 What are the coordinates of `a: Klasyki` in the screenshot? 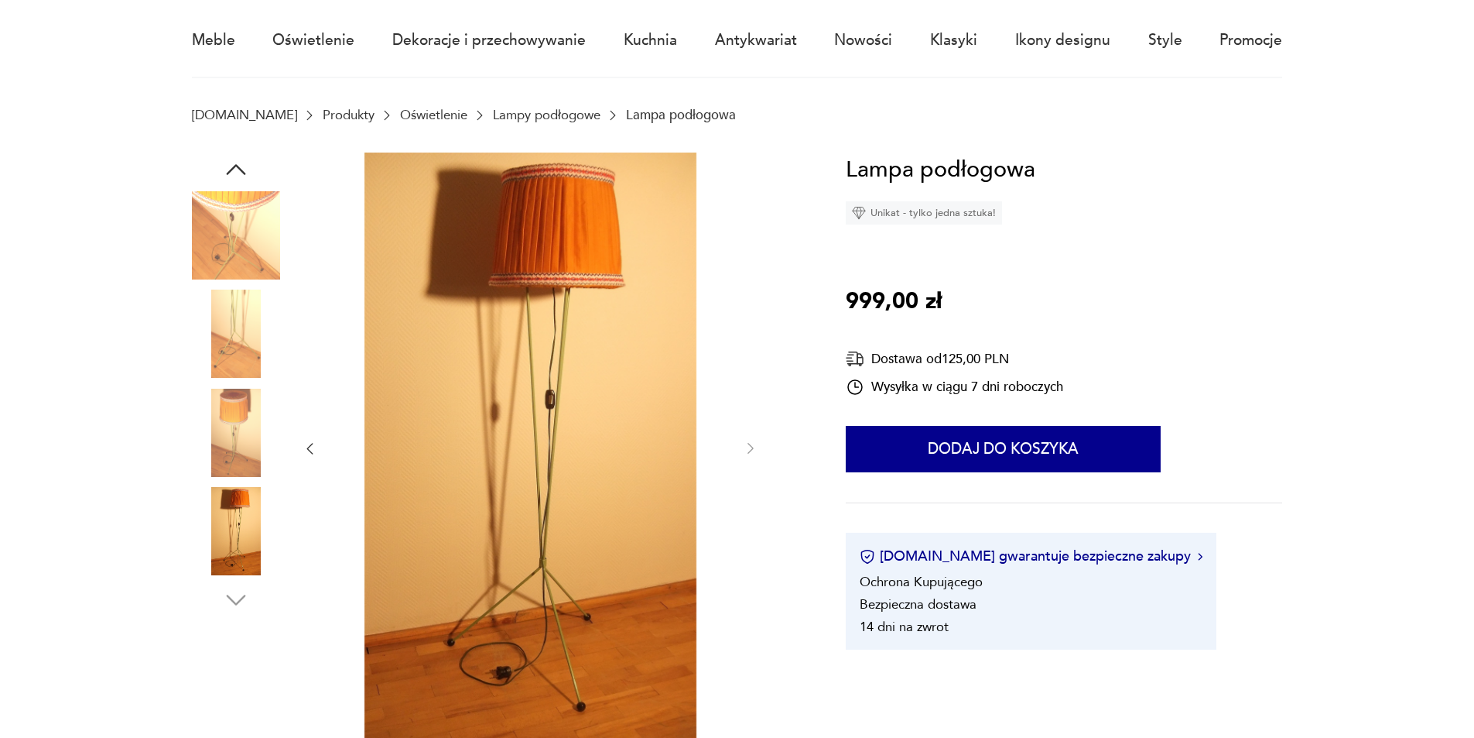 It's located at (954, 40).